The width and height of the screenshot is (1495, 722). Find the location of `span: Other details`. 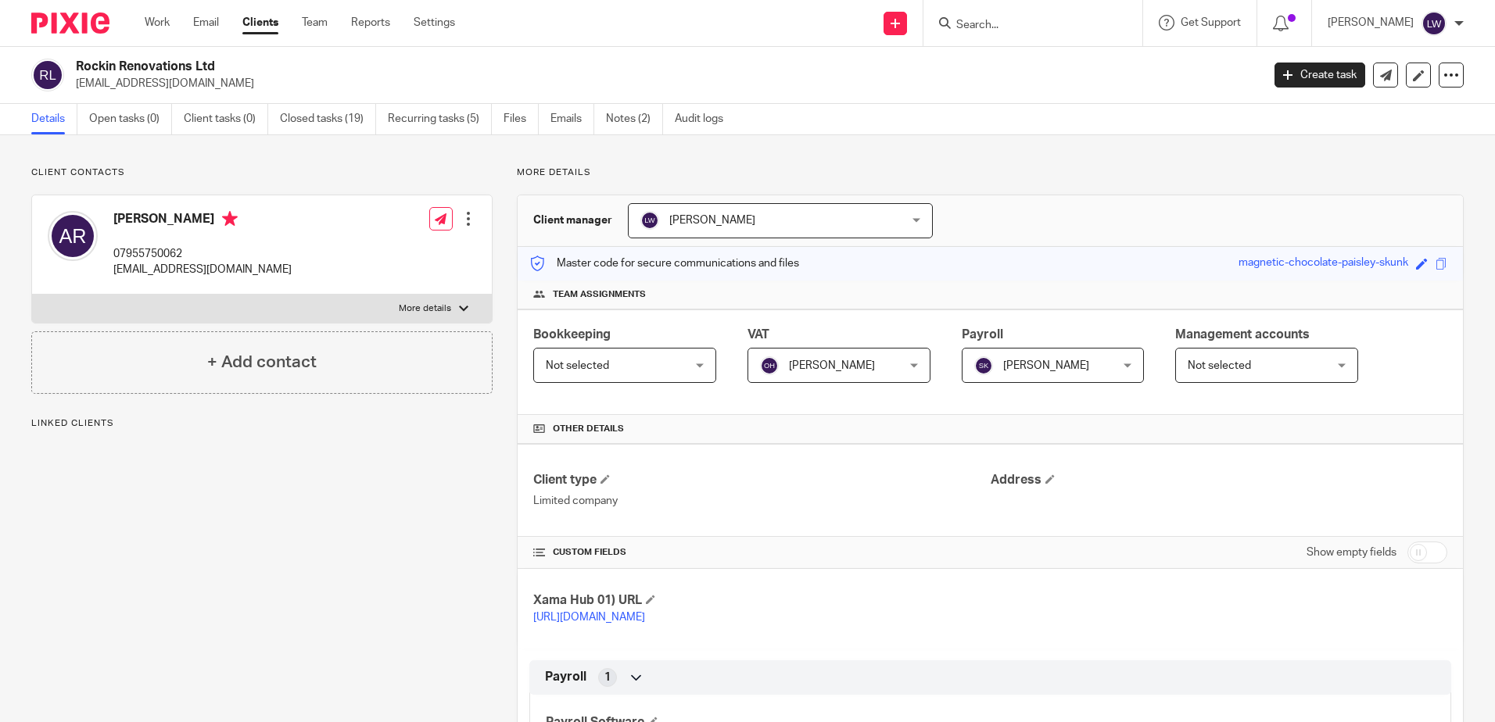

span: Other details is located at coordinates (588, 429).